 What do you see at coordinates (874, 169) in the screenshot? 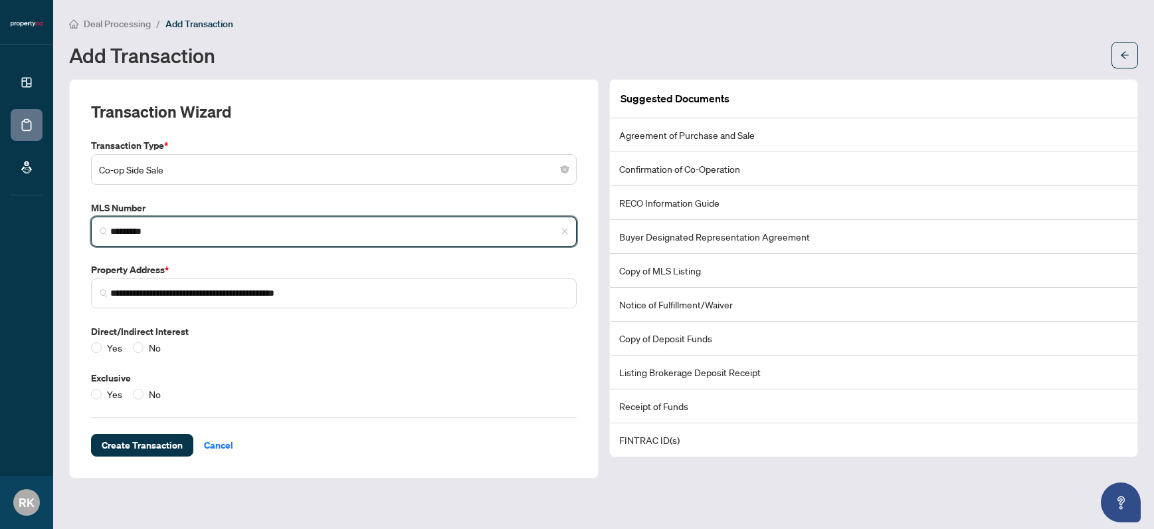
I see `li: Confirmation of Co-Operation` at bounding box center [874, 169].